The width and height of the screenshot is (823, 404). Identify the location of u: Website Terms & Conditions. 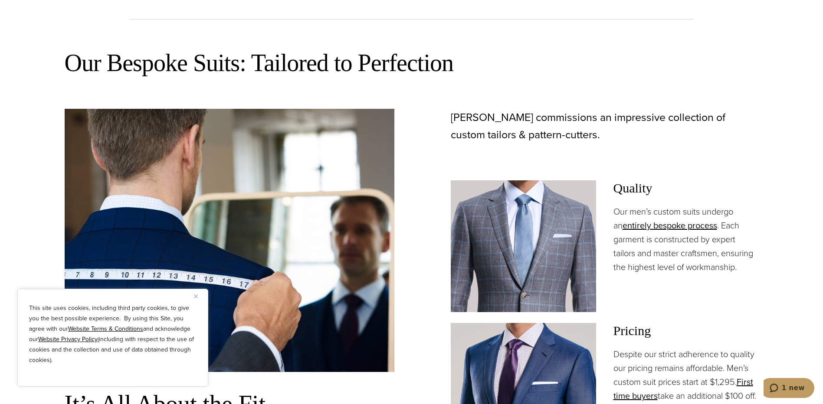
(105, 329).